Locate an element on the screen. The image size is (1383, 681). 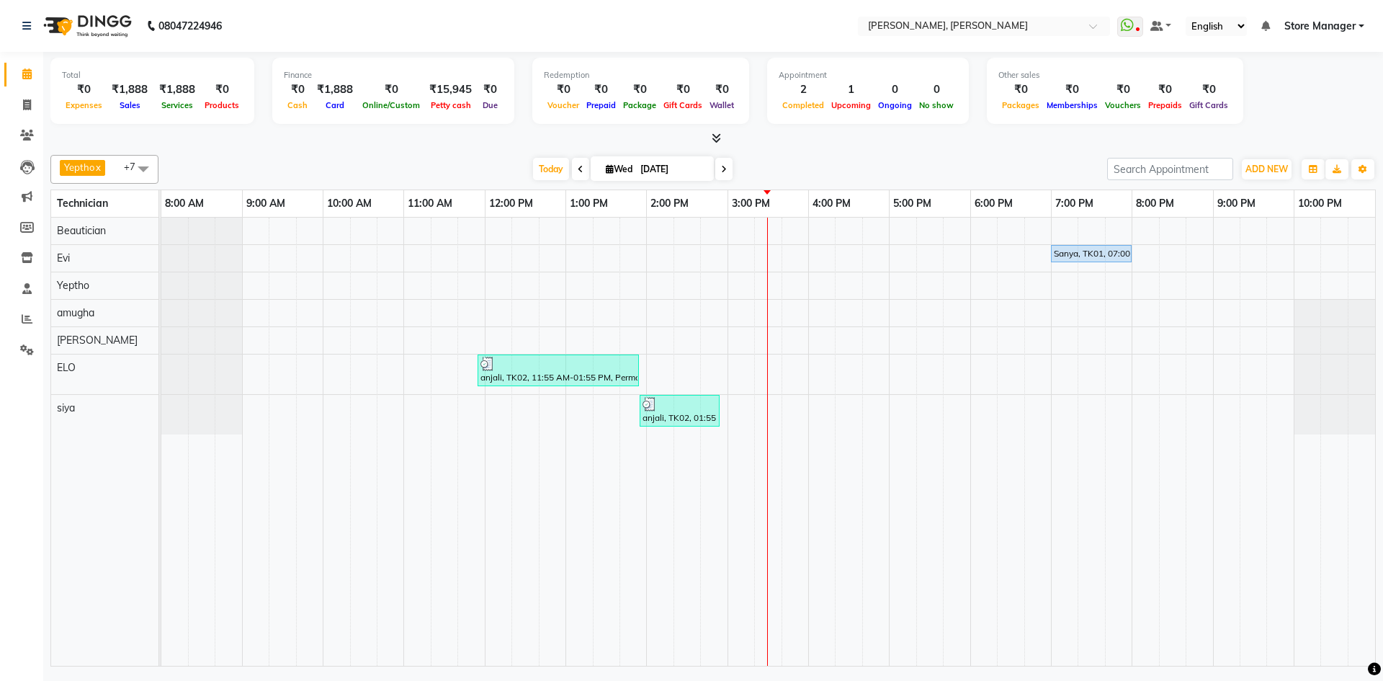
div: ₹15,945 is located at coordinates (450, 89).